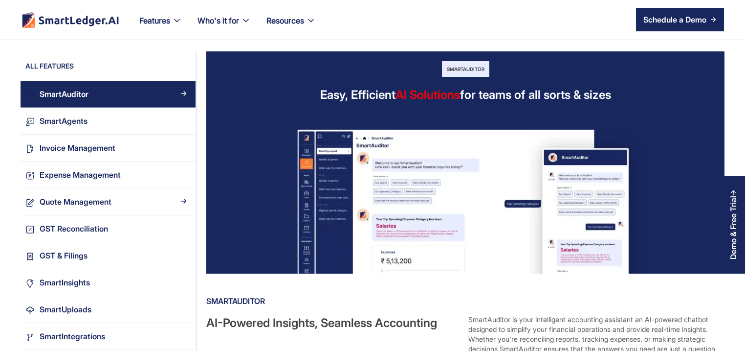 The width and height of the screenshot is (745, 351). What do you see at coordinates (108, 201) in the screenshot?
I see `a: Quote ManagementArrow Right Blue` at bounding box center [108, 201].